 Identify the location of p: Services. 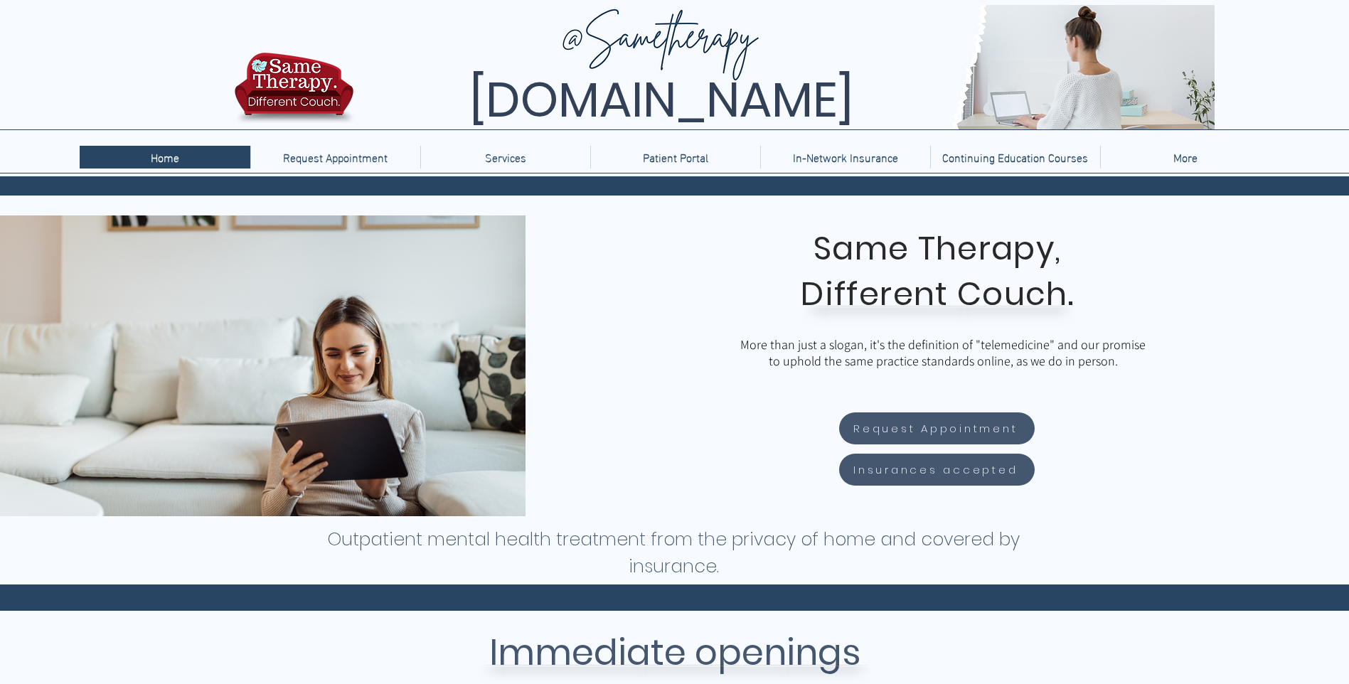
(506, 157).